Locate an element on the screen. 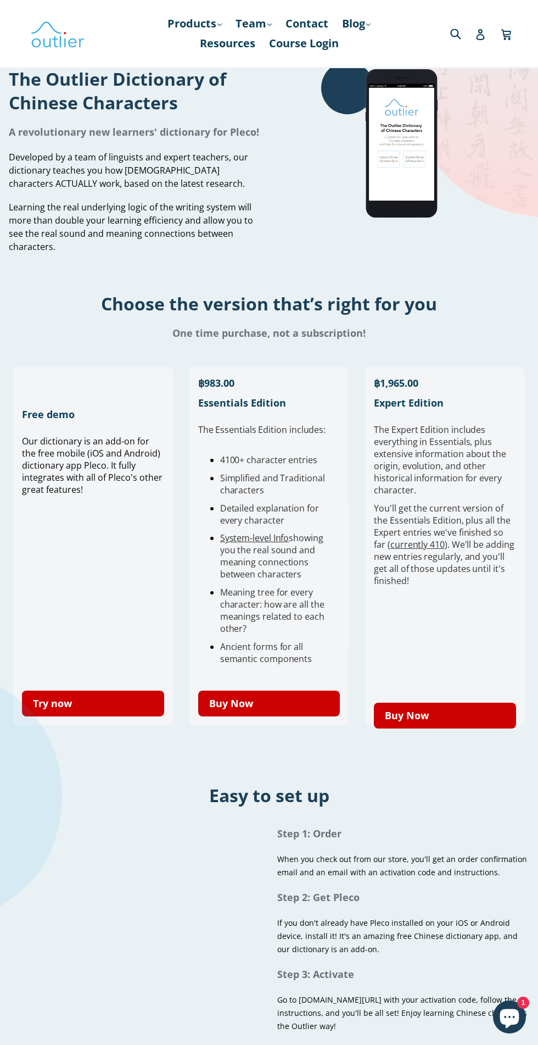 This screenshot has height=1045, width=538. a: System-level Info is located at coordinates (255, 538).